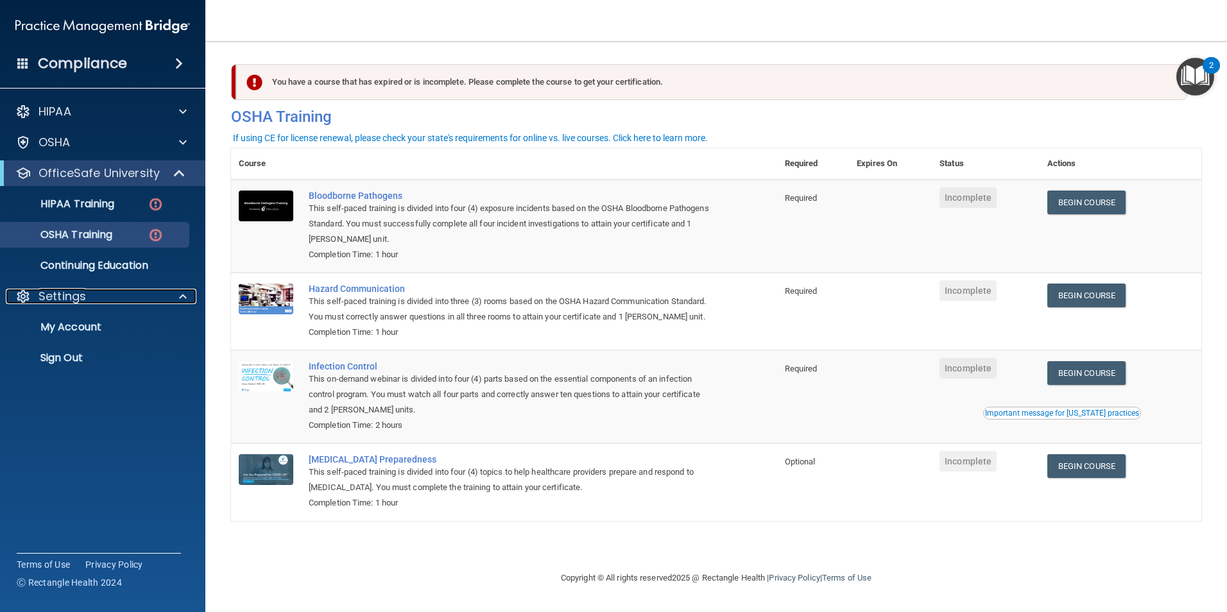 The width and height of the screenshot is (1227, 612). What do you see at coordinates (511, 395) in the screenshot?
I see `div: This on-demand webinar is divided into four (4) parts based on the essential components of an inf...` at bounding box center [511, 395].